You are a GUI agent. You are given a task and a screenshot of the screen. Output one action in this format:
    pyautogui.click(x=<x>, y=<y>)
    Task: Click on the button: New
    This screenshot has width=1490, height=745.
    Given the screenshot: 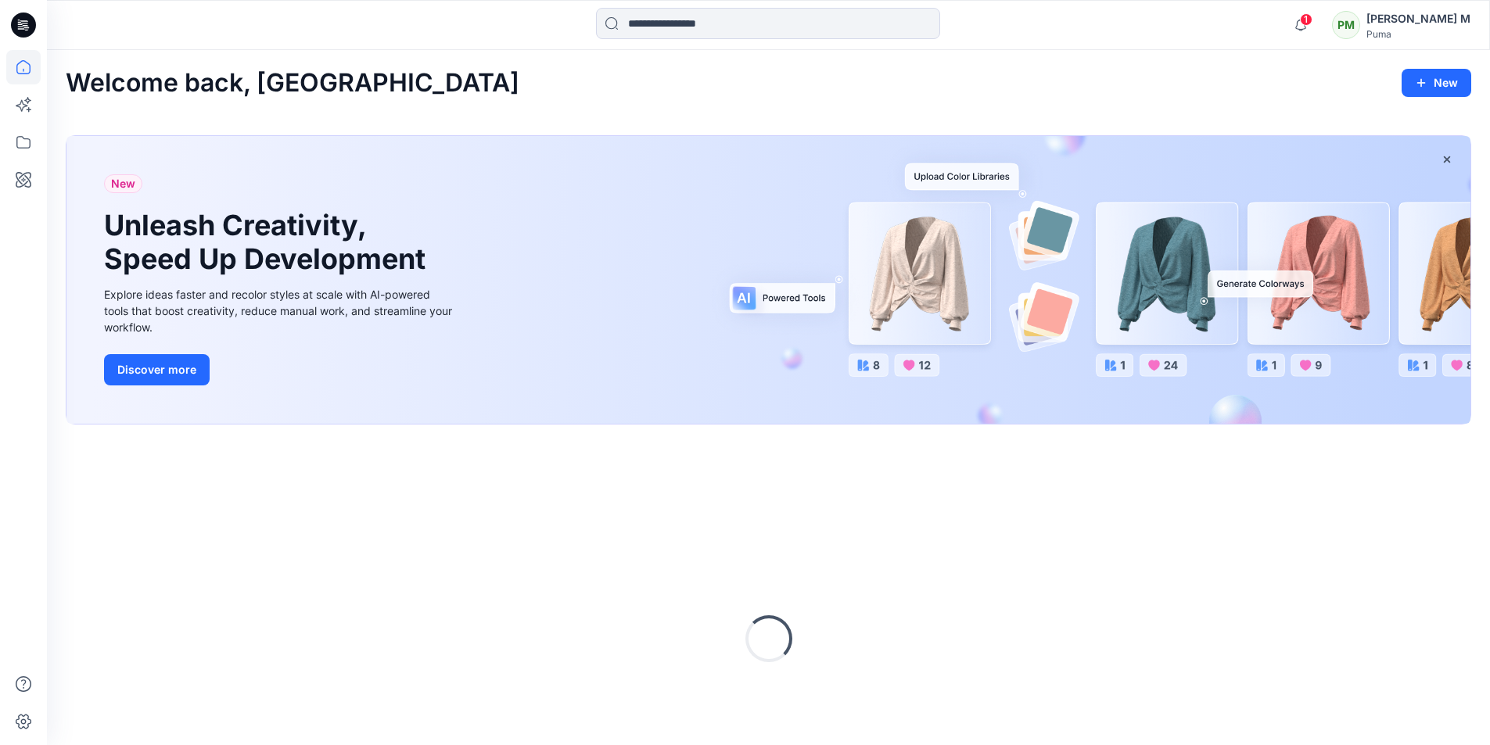 What is the action you would take?
    pyautogui.click(x=1436, y=83)
    